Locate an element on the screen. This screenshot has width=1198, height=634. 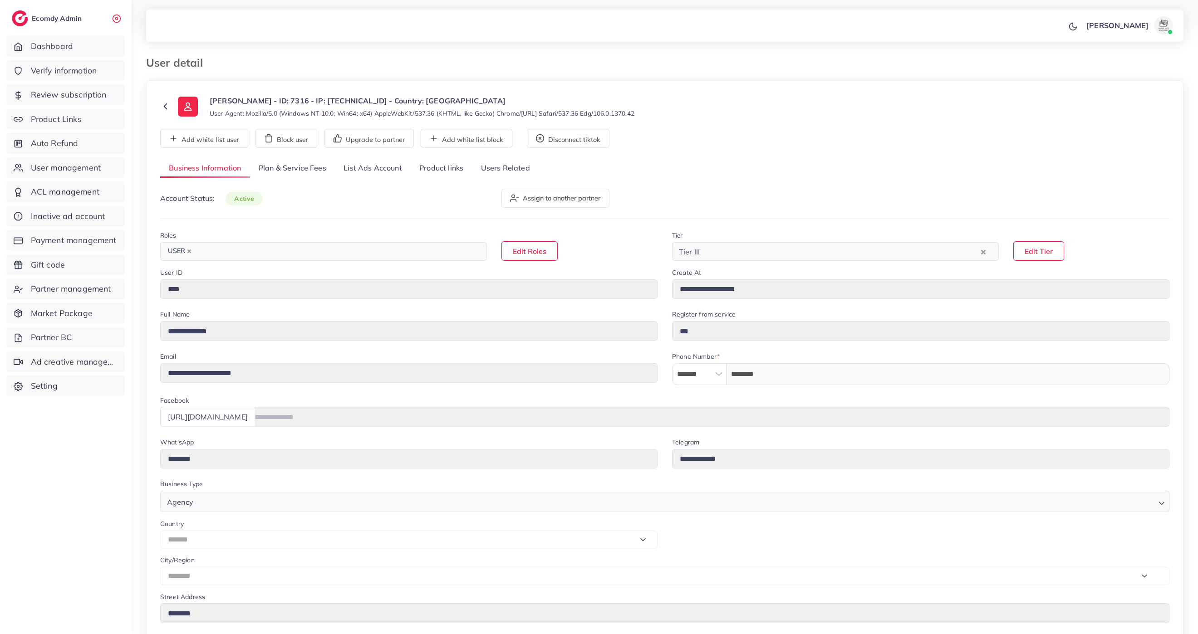
label: Full Name is located at coordinates (175, 314).